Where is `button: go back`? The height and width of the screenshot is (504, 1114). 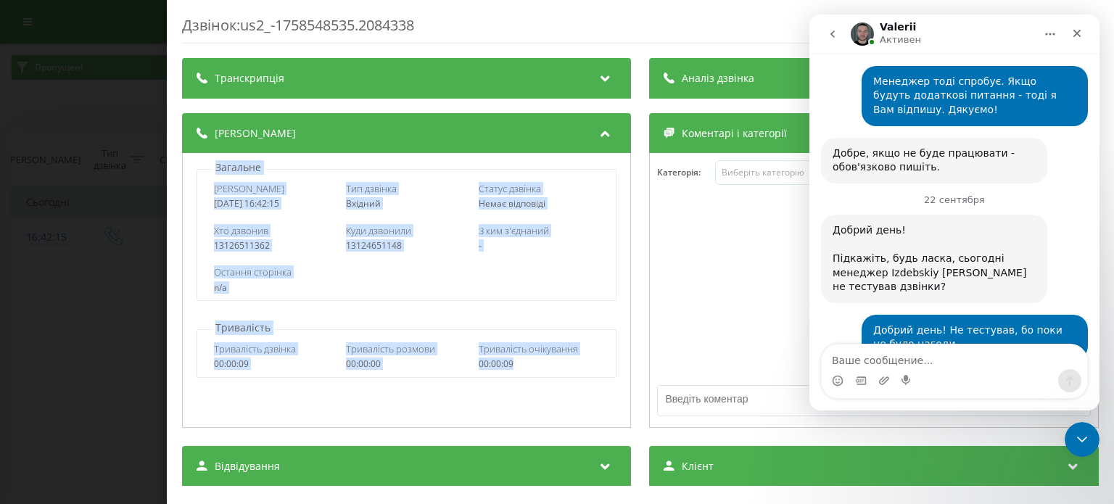 button: go back is located at coordinates (23, 20).